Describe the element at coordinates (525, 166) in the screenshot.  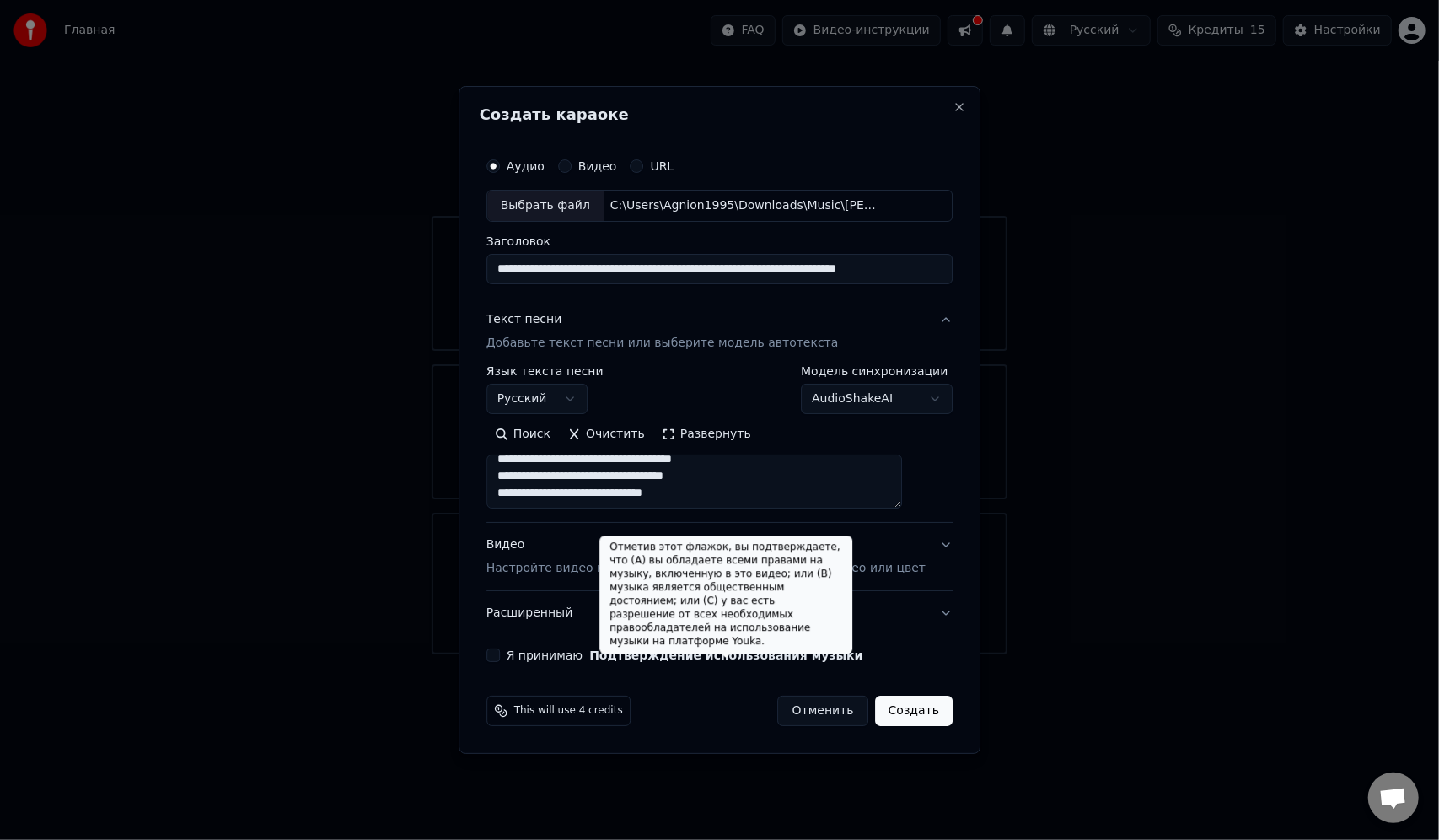
I see `label: Аудио` at that location.